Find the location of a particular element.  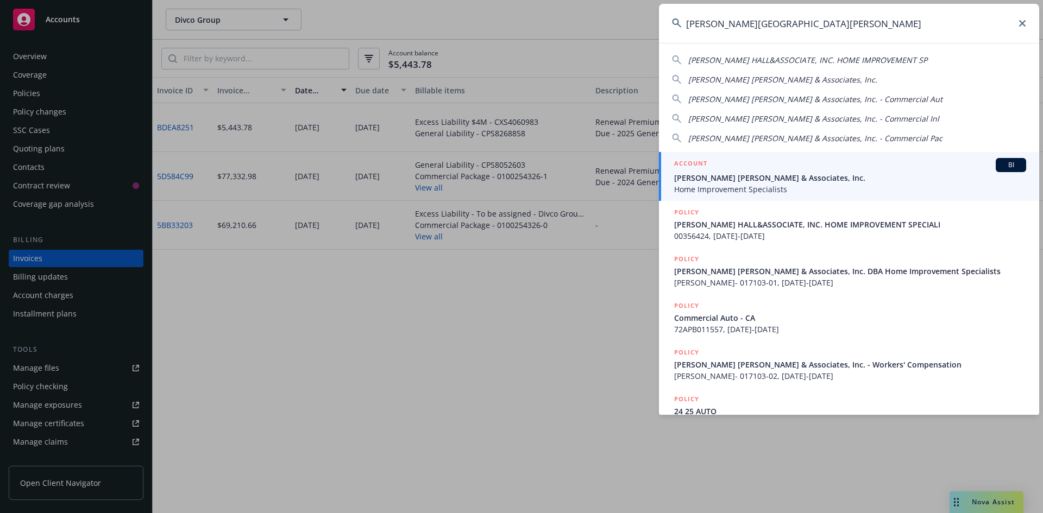

span: 24 25 AUTO is located at coordinates (850, 411).